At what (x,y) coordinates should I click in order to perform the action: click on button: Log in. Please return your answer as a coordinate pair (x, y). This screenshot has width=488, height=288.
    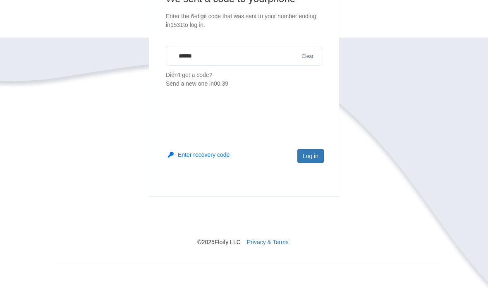
    Looking at the image, I should click on (310, 156).